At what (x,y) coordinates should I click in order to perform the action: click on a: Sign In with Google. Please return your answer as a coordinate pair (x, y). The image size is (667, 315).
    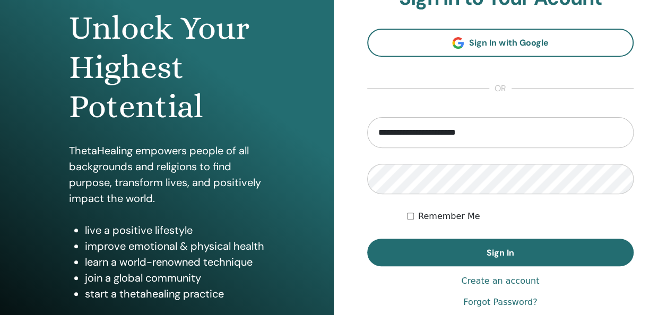
    Looking at the image, I should click on (500, 42).